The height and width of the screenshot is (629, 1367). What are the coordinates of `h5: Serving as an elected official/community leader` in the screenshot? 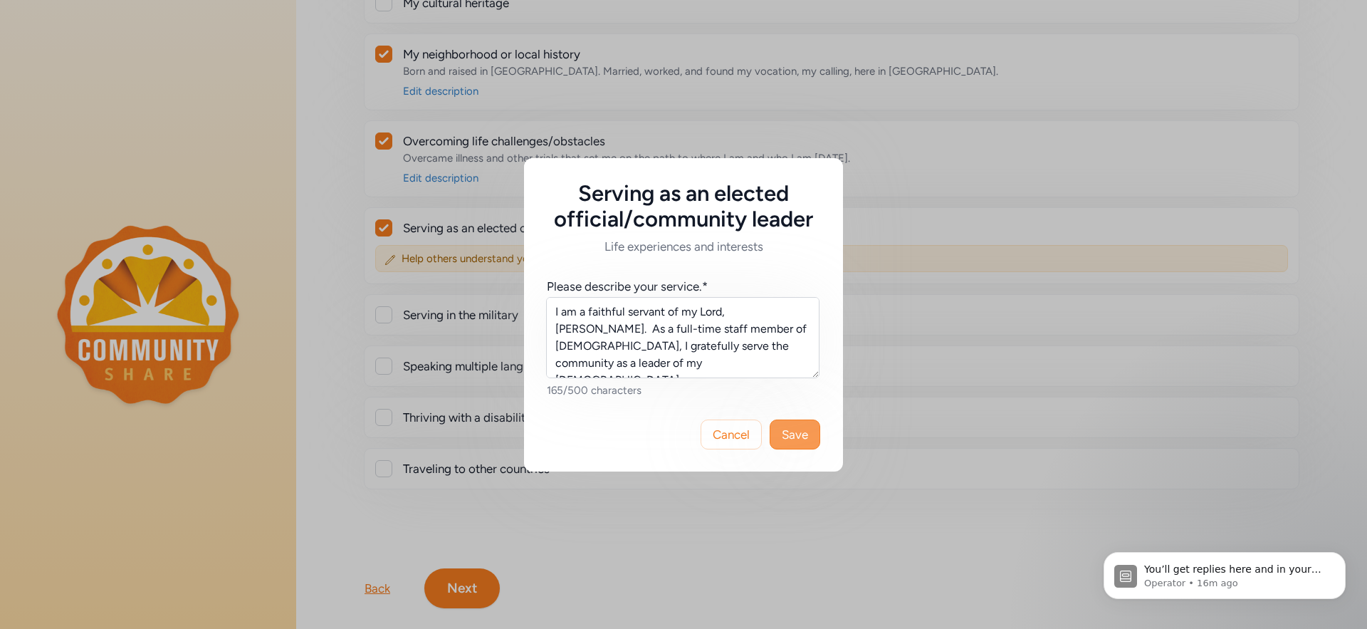 It's located at (684, 206).